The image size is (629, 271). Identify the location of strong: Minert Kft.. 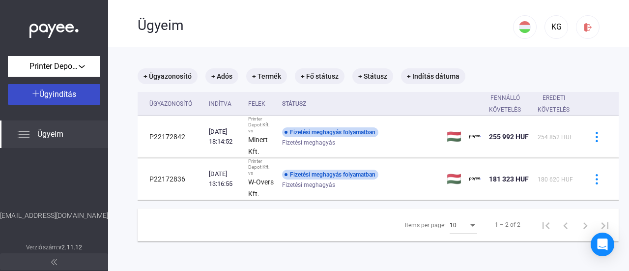
(258, 145).